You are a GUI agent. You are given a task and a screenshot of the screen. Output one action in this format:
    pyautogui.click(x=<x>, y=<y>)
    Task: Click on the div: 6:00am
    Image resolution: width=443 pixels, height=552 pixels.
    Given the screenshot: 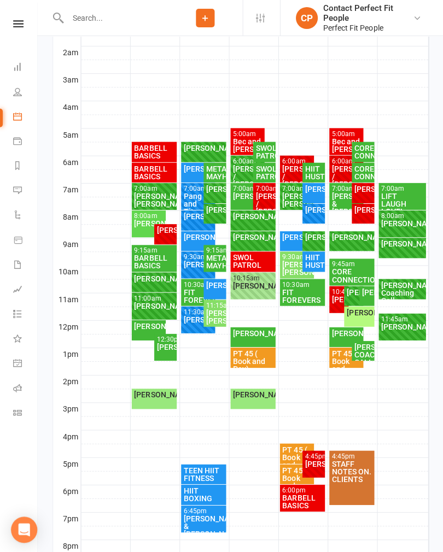 What is the action you would take?
    pyautogui.click(x=296, y=161)
    